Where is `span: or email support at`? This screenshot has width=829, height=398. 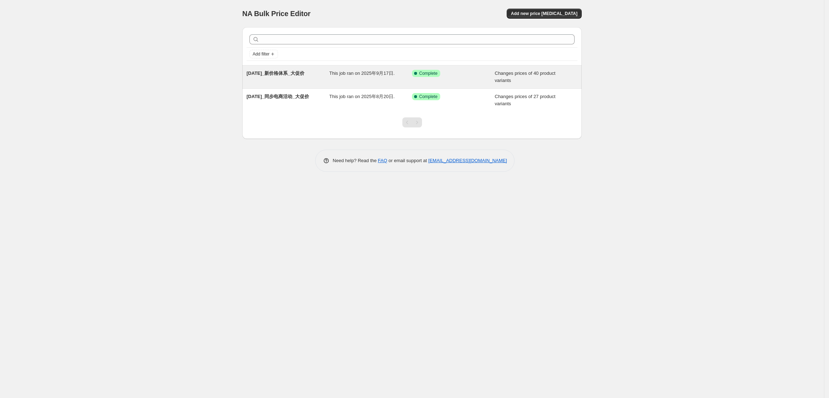 span: or email support at is located at coordinates (408, 160).